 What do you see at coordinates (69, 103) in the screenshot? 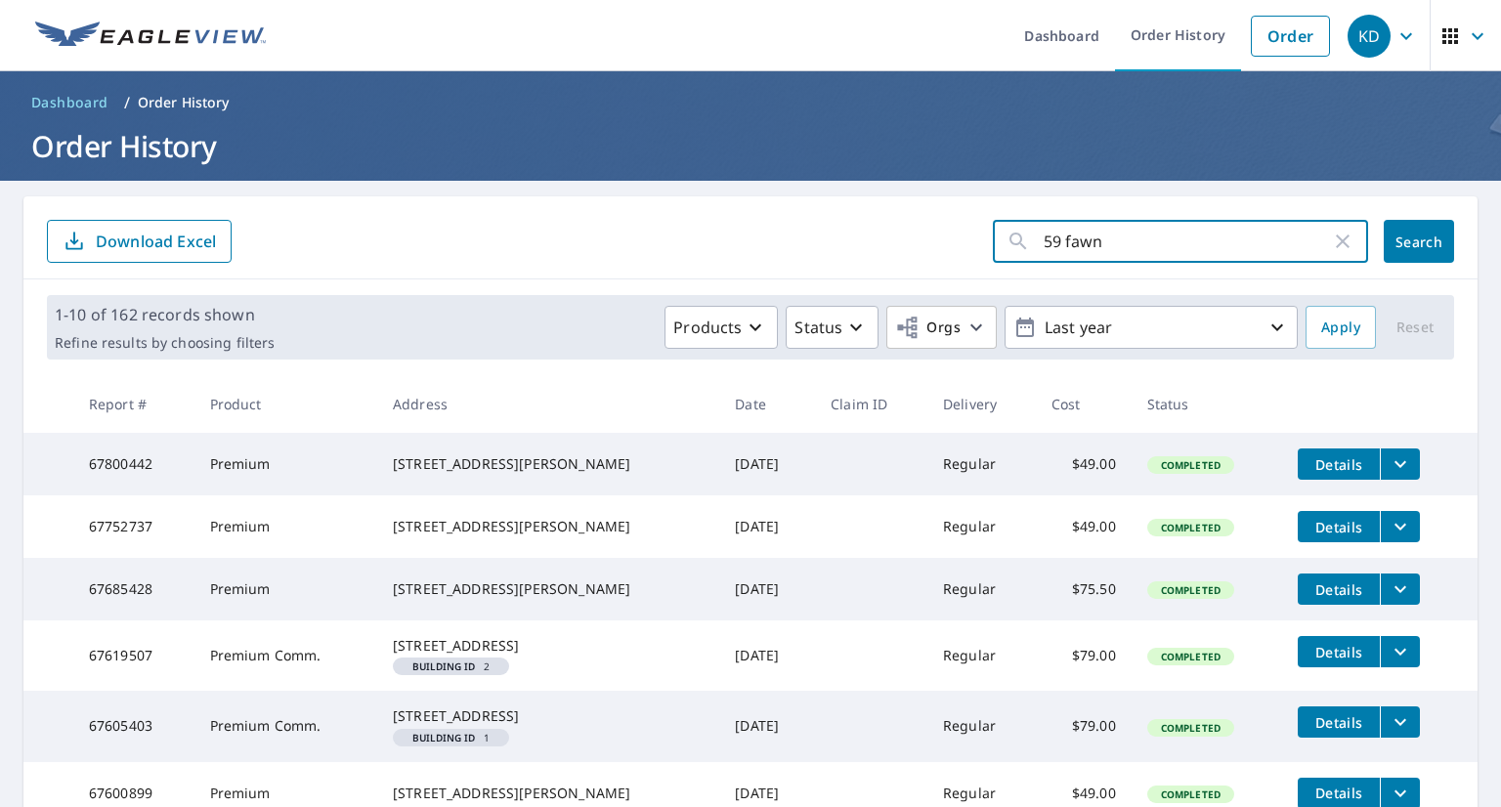
I see `span: Dashboard` at bounding box center [69, 103].